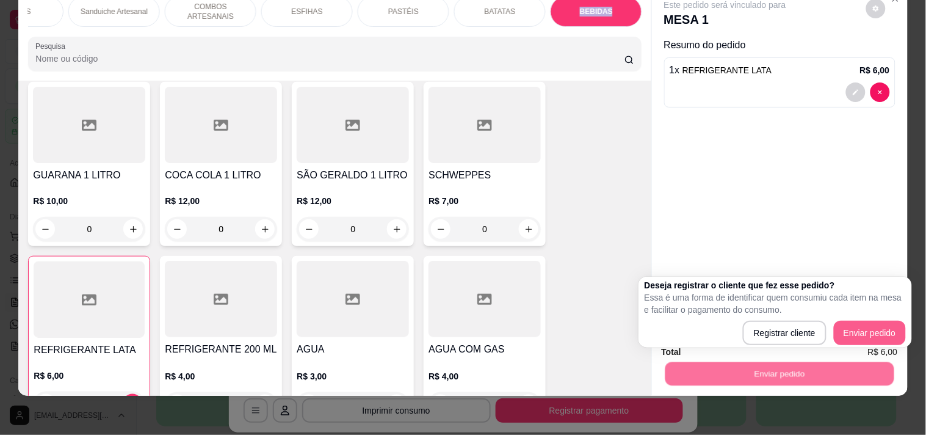 Image resolution: width=926 pixels, height=435 pixels. I want to click on p: BATATAS, so click(500, 12).